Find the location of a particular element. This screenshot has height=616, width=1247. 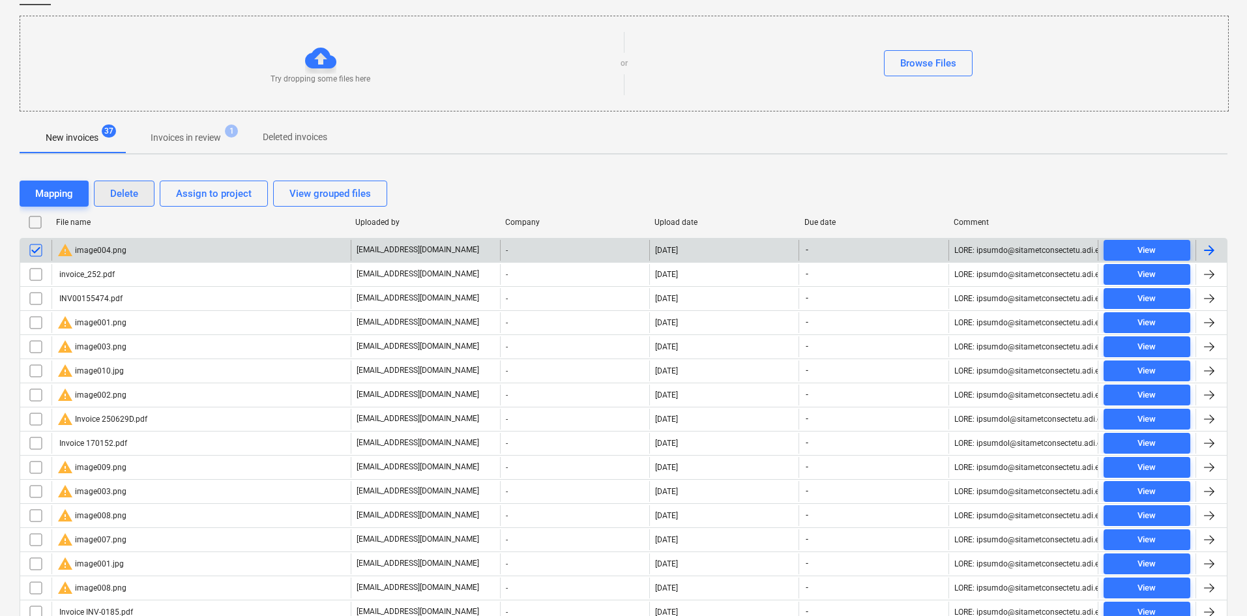

div: Try dropping some files hereorBrowse Files is located at coordinates (624, 63).